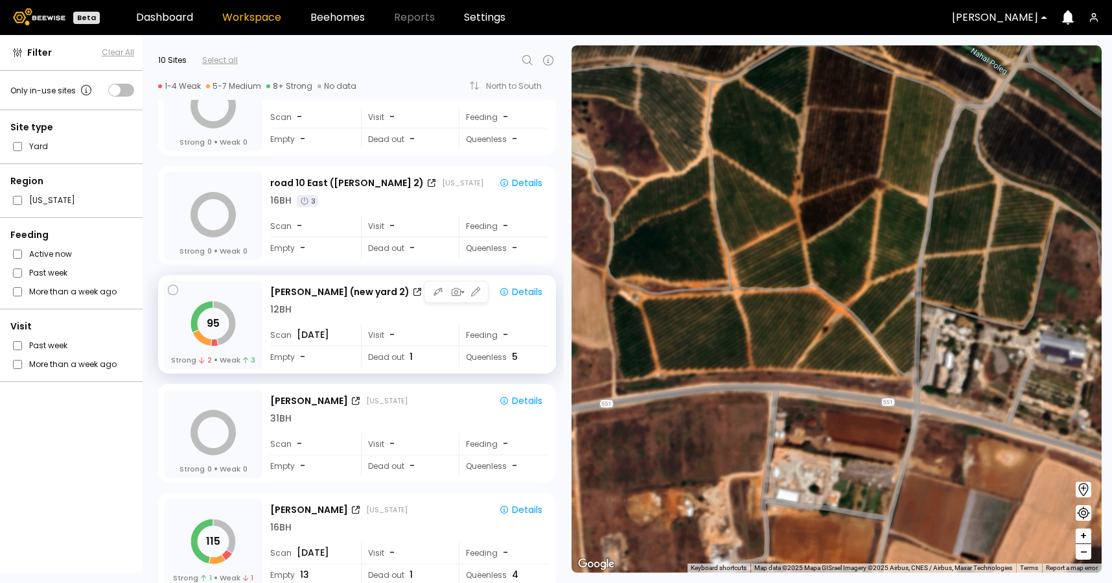 The width and height of the screenshot is (1112, 583). I want to click on span: Clear All, so click(118, 52).